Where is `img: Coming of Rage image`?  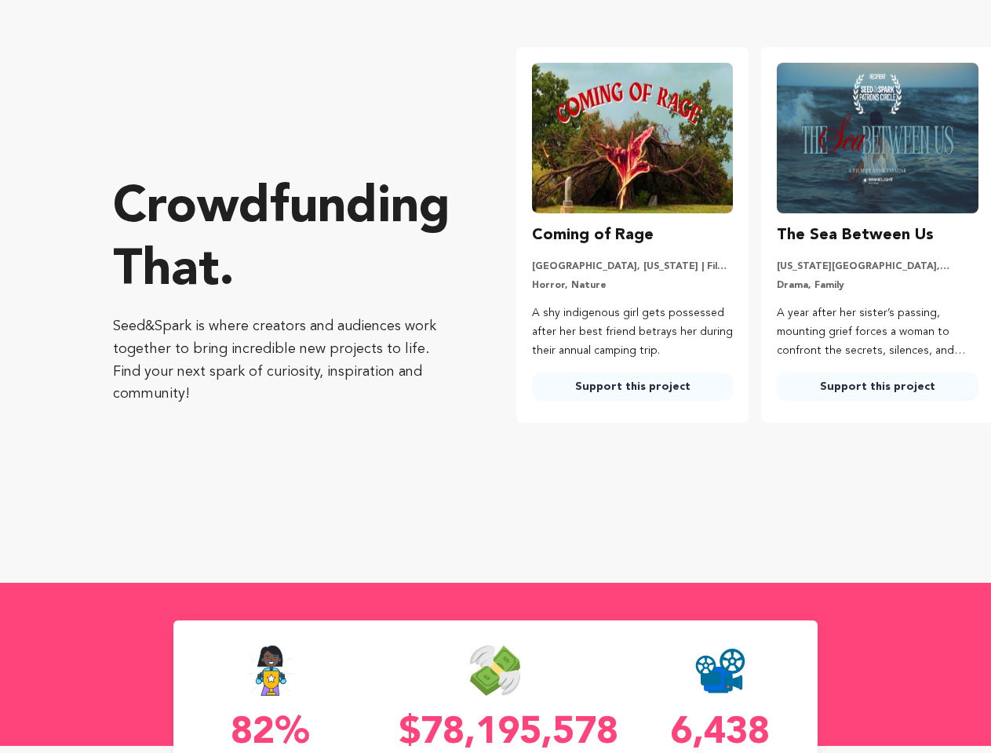
img: Coming of Rage image is located at coordinates (633, 138).